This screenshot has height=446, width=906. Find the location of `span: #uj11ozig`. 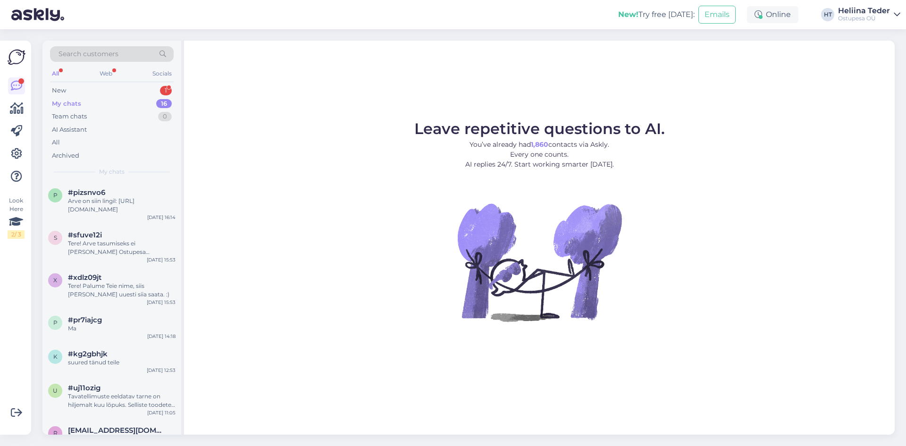

span: #uj11ozig is located at coordinates (84, 388).